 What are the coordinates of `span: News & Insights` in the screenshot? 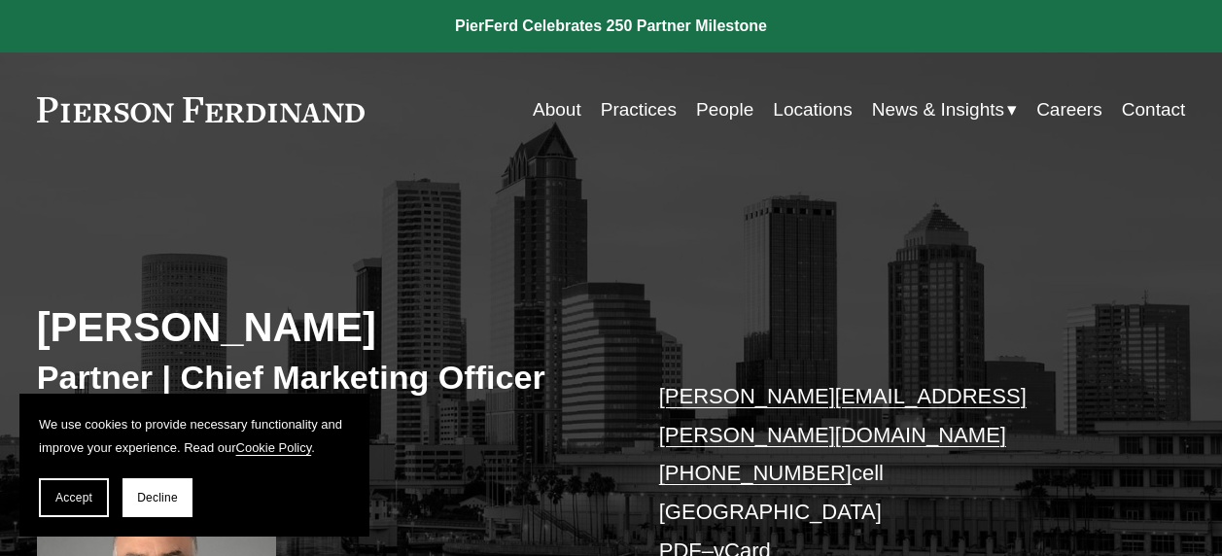 It's located at (938, 110).